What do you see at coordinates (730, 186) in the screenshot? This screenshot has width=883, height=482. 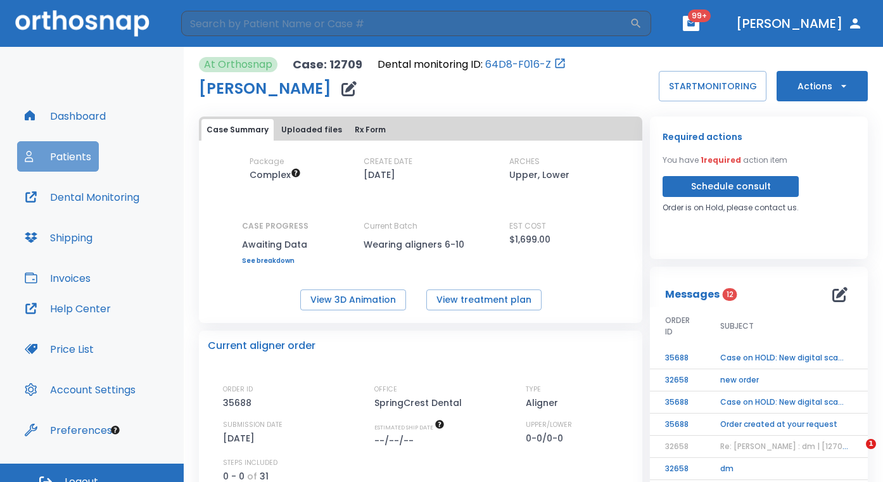 I see `button: Schedule consult` at bounding box center [730, 186].